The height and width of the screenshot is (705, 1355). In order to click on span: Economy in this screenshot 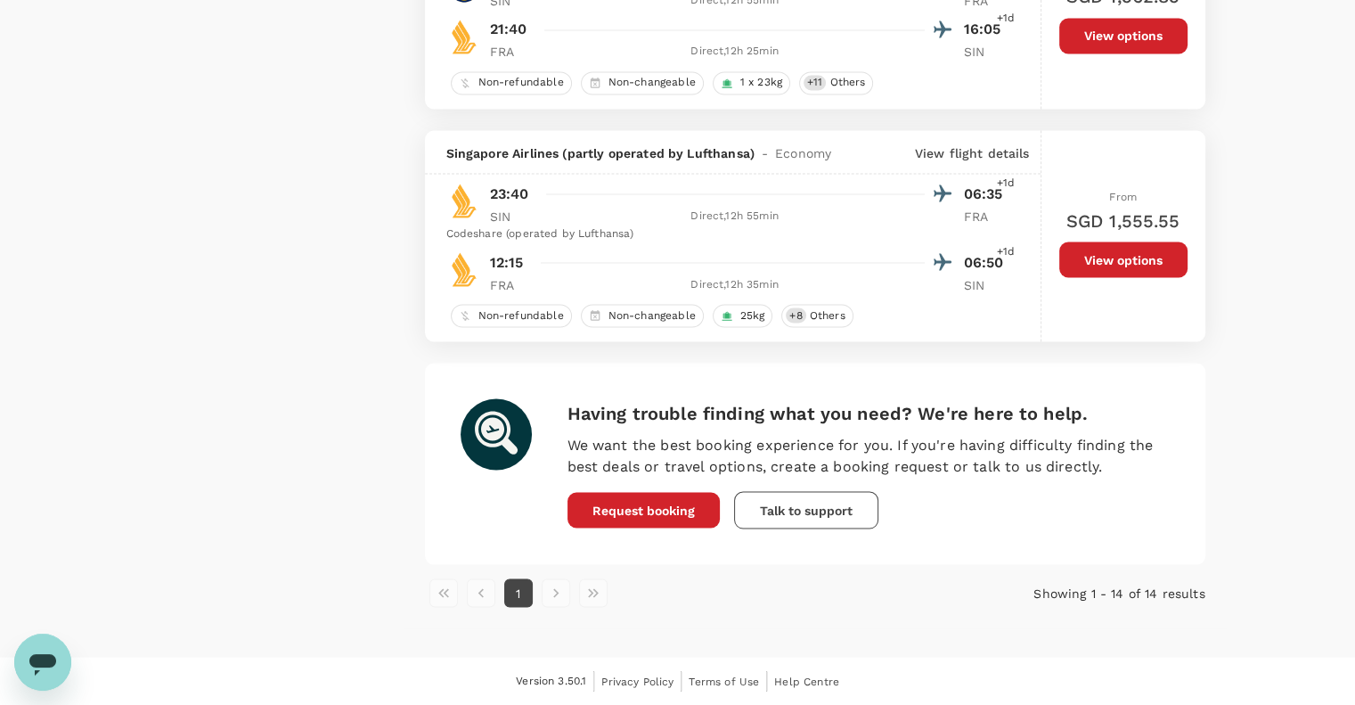, I will do `click(803, 153)`.